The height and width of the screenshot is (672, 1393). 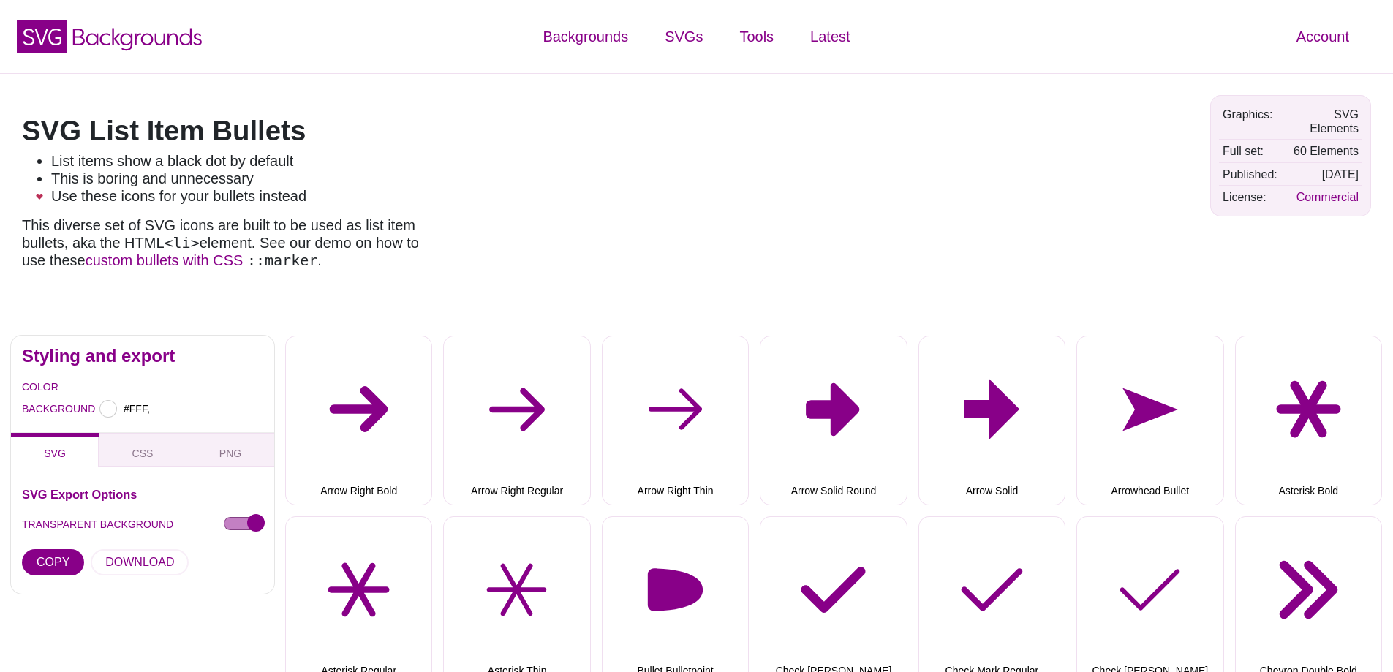 I want to click on li: This is boring and unnecessary, so click(x=245, y=178).